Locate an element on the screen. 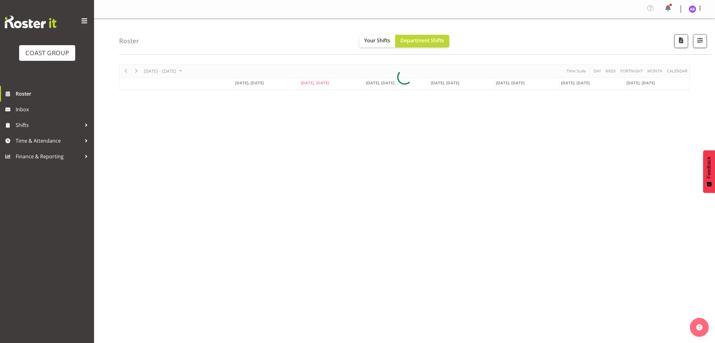 The width and height of the screenshot is (715, 343). img: amy-buchanan3142.jpg is located at coordinates (692, 9).